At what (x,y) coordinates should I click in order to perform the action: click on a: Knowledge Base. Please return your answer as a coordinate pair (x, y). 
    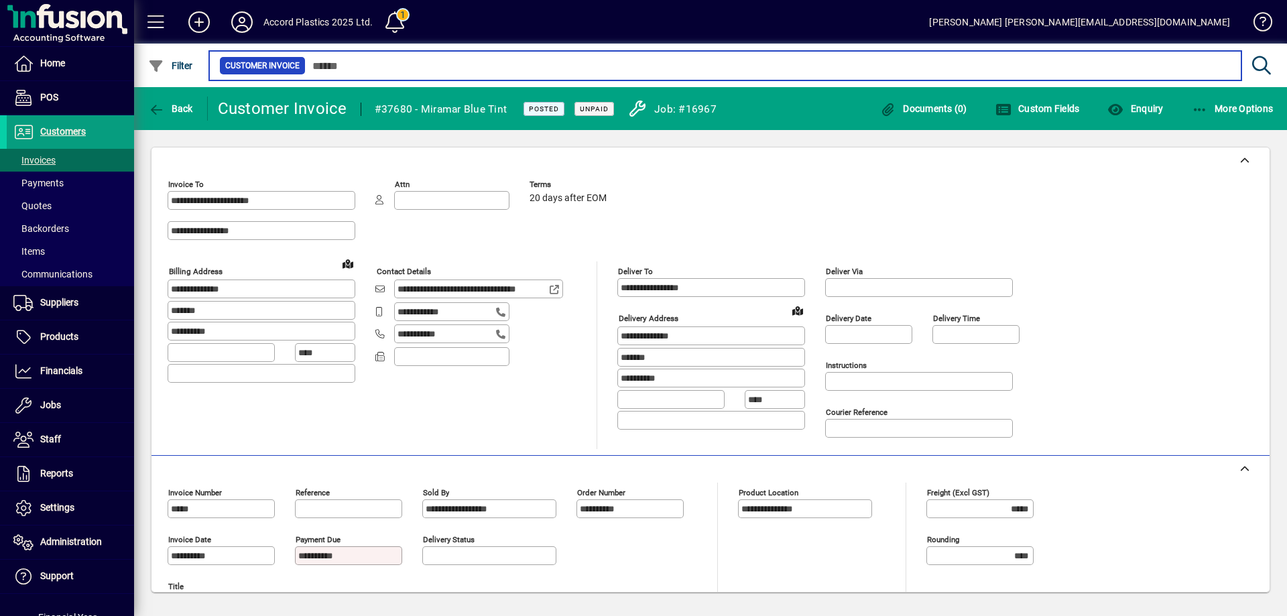
    Looking at the image, I should click on (1257, 24).